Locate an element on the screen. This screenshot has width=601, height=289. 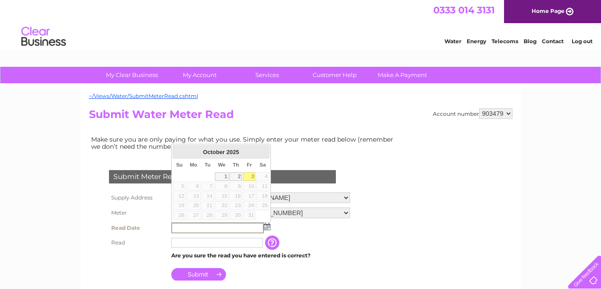
th: Supply Address is located at coordinates (138, 198).